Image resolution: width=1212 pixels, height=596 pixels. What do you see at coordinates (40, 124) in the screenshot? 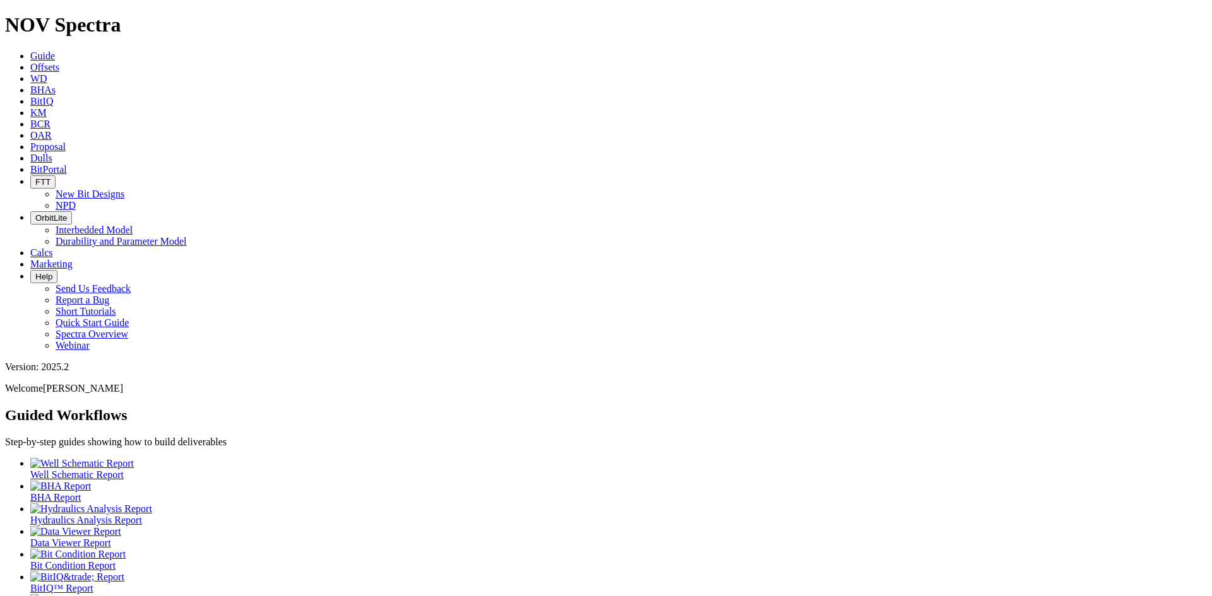
I see `a: BCR` at bounding box center [40, 124].